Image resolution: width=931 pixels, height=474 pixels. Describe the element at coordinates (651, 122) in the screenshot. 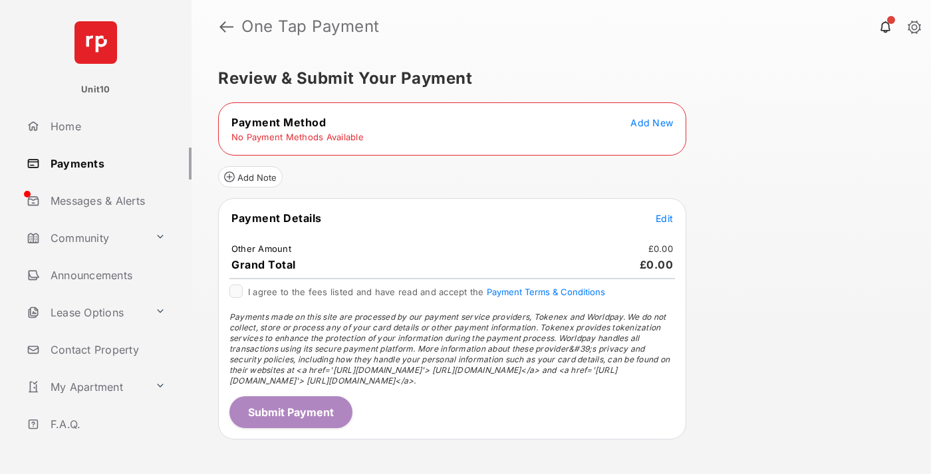

I see `span: Add New` at that location.